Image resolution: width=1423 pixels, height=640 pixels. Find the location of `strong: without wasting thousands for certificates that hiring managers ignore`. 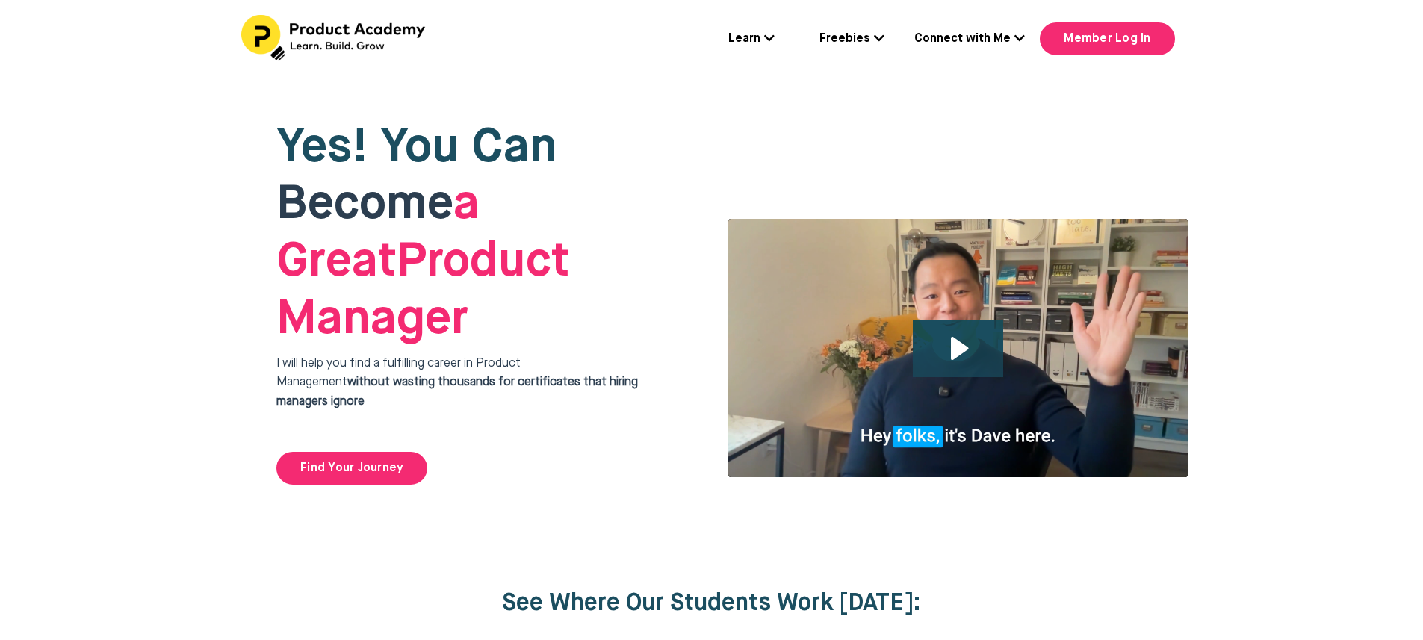

strong: without wasting thousands for certificates that hiring managers ignore is located at coordinates (457, 392).